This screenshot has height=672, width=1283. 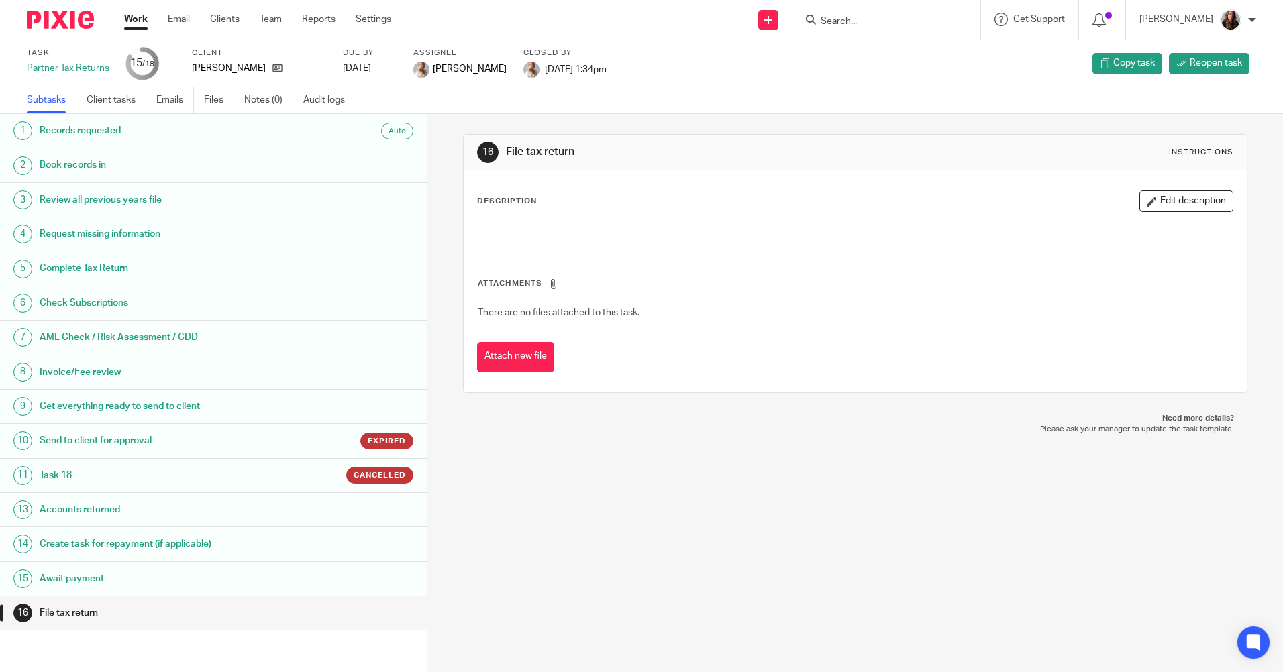 I want to click on a: Files, so click(x=219, y=100).